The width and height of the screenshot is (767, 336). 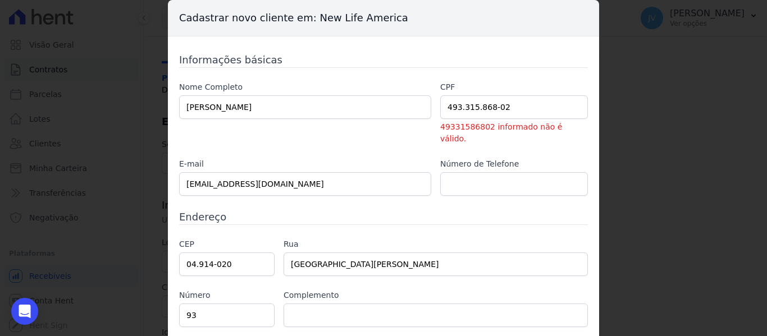 I want to click on label: Nome Completo, so click(x=305, y=87).